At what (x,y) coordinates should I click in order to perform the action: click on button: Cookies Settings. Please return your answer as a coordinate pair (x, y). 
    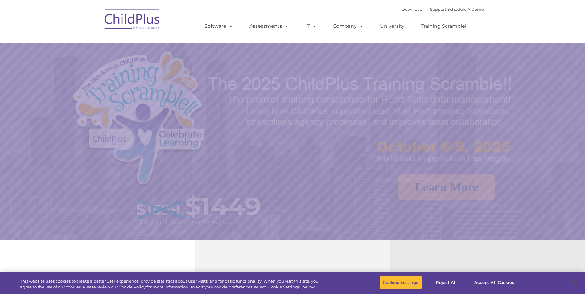
    Looking at the image, I should click on (400, 283).